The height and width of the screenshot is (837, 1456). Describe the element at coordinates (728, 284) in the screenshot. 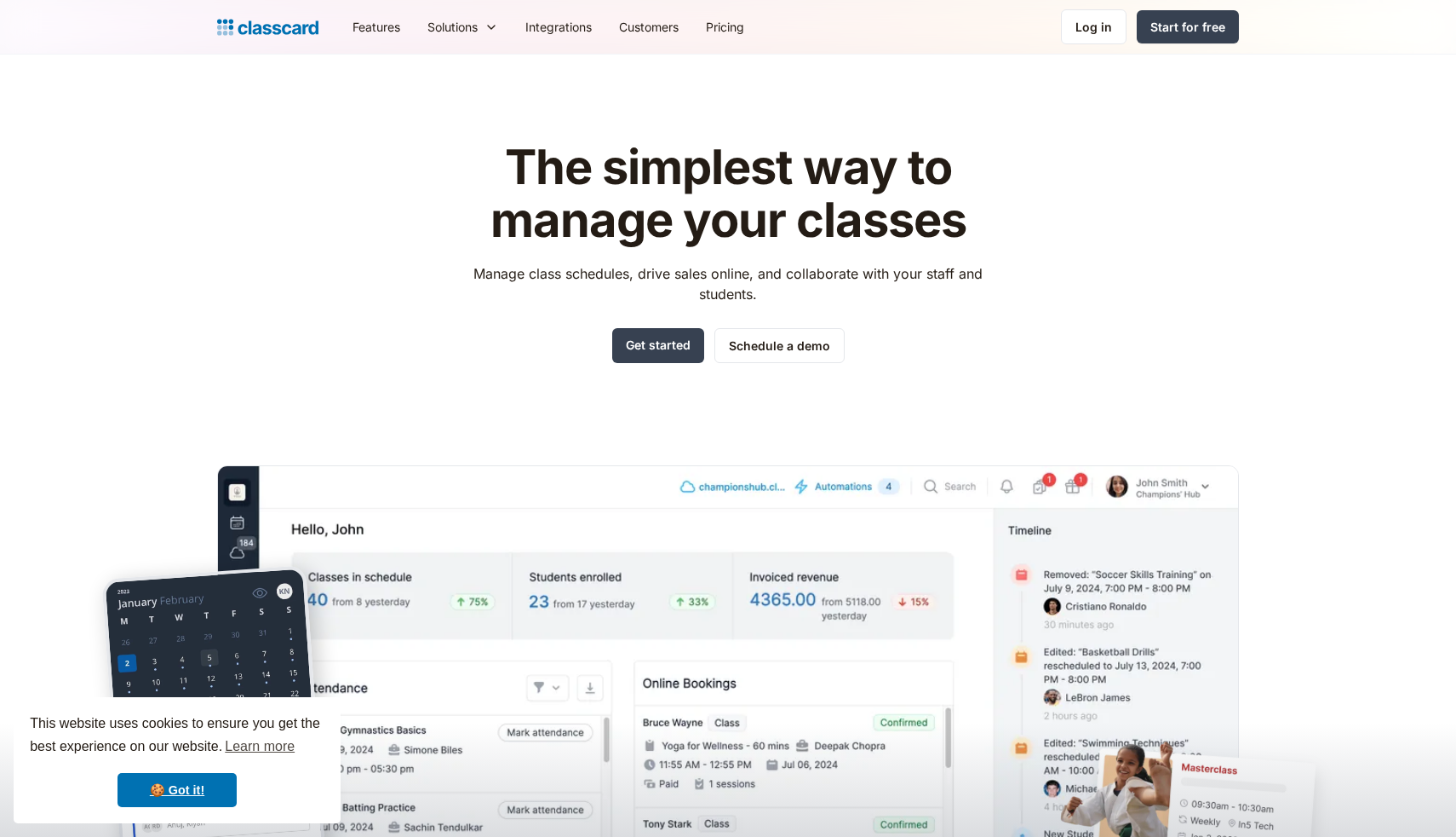

I see `p: Manage class schedules, drive sales online, and collaborate with your staff and students.` at that location.